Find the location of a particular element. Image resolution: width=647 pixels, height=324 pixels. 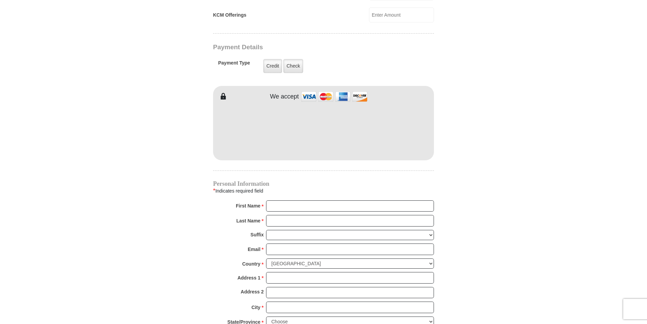

input: Enter Amount is located at coordinates (401, 15).